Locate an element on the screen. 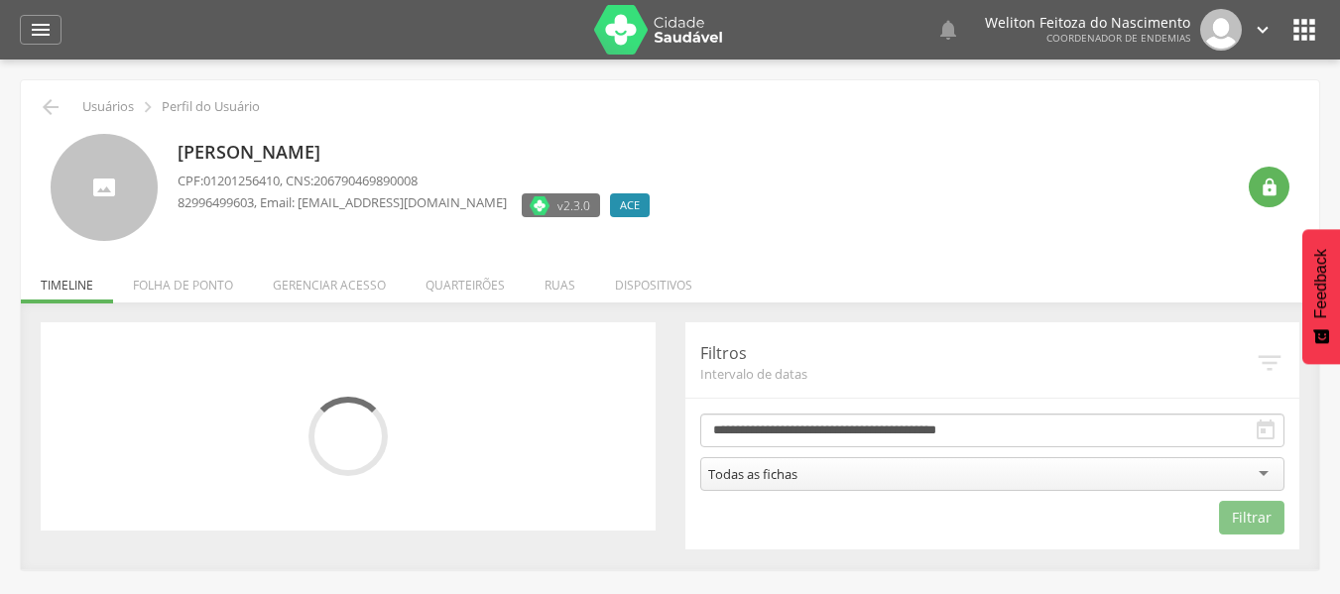 Image resolution: width=1340 pixels, height=594 pixels. p: Filtros is located at coordinates (978, 353).